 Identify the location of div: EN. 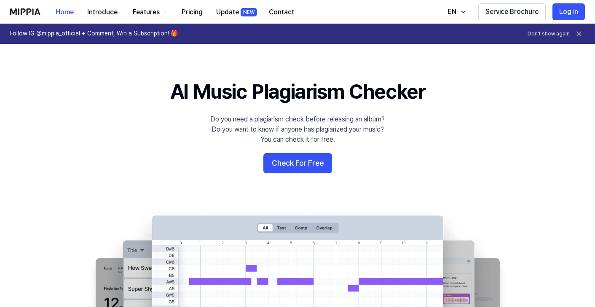
(452, 12).